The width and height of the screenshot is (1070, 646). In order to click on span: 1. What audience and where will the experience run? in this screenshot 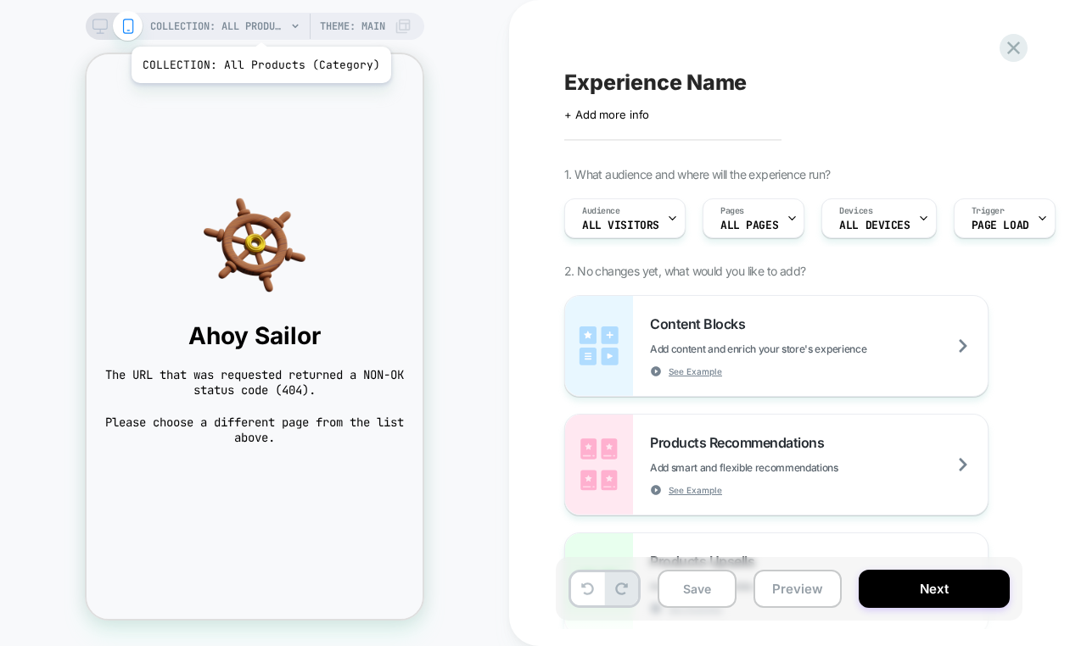, I will do `click(696, 174)`.